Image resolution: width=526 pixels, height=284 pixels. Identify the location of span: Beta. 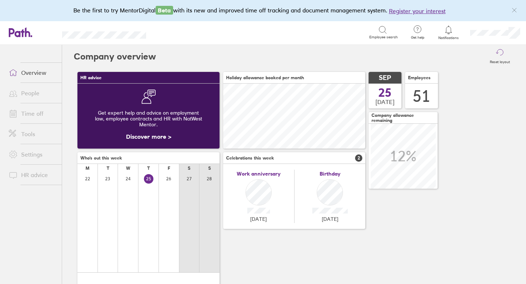
(164, 10).